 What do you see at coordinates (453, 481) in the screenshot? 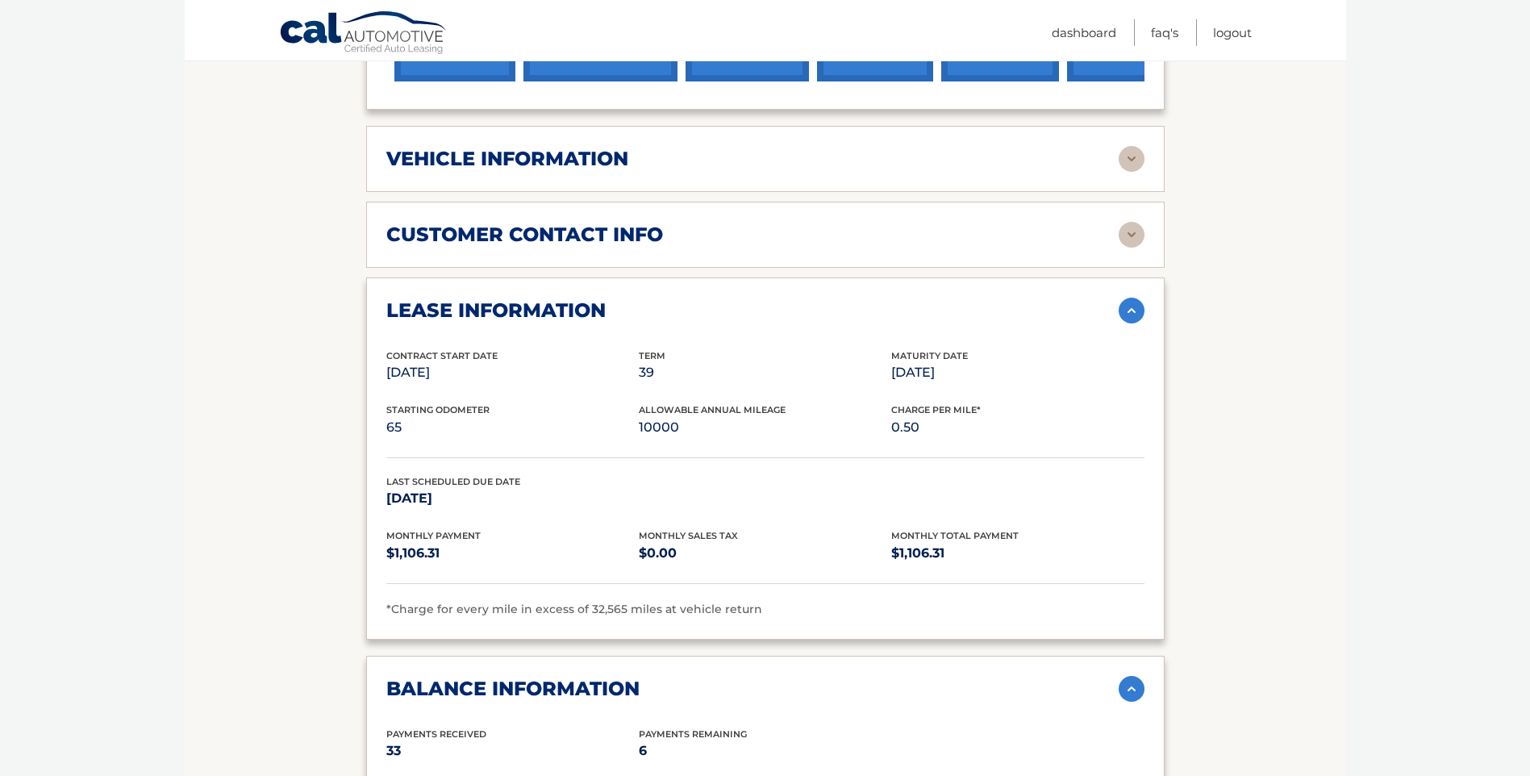
I see `span: Last Scheduled Due Date` at bounding box center [453, 481].